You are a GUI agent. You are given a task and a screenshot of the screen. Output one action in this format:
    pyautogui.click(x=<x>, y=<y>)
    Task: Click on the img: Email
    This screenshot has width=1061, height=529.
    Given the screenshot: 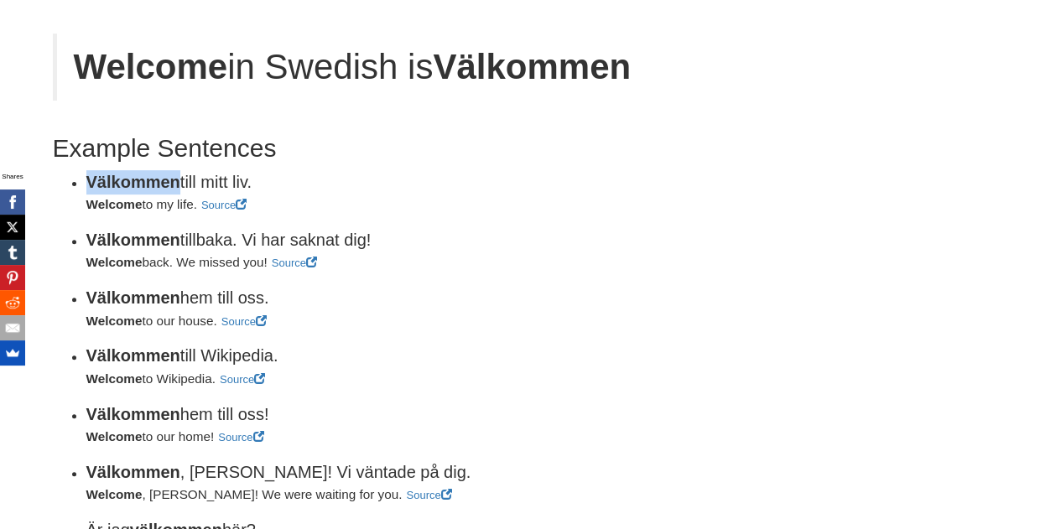 What is the action you would take?
    pyautogui.click(x=13, y=328)
    